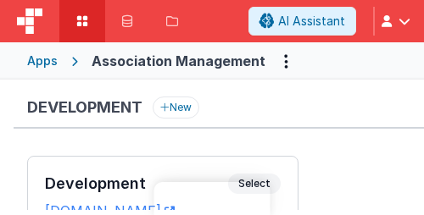 This screenshot has height=215, width=424. What do you see at coordinates (178, 61) in the screenshot?
I see `div: Association Management` at bounding box center [178, 61].